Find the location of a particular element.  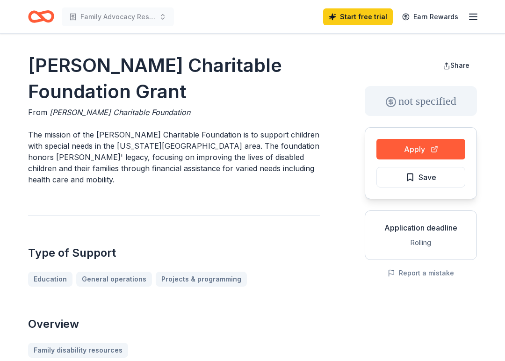

h2: Overview is located at coordinates (174, 324).